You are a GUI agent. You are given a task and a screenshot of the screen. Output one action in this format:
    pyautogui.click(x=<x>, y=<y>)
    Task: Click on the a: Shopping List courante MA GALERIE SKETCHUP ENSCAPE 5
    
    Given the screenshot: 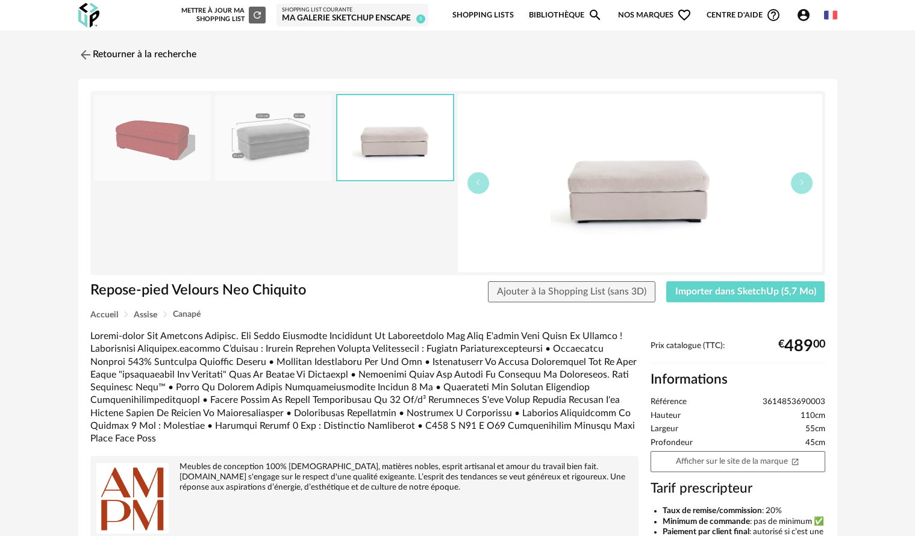 What is the action you would take?
    pyautogui.click(x=352, y=15)
    